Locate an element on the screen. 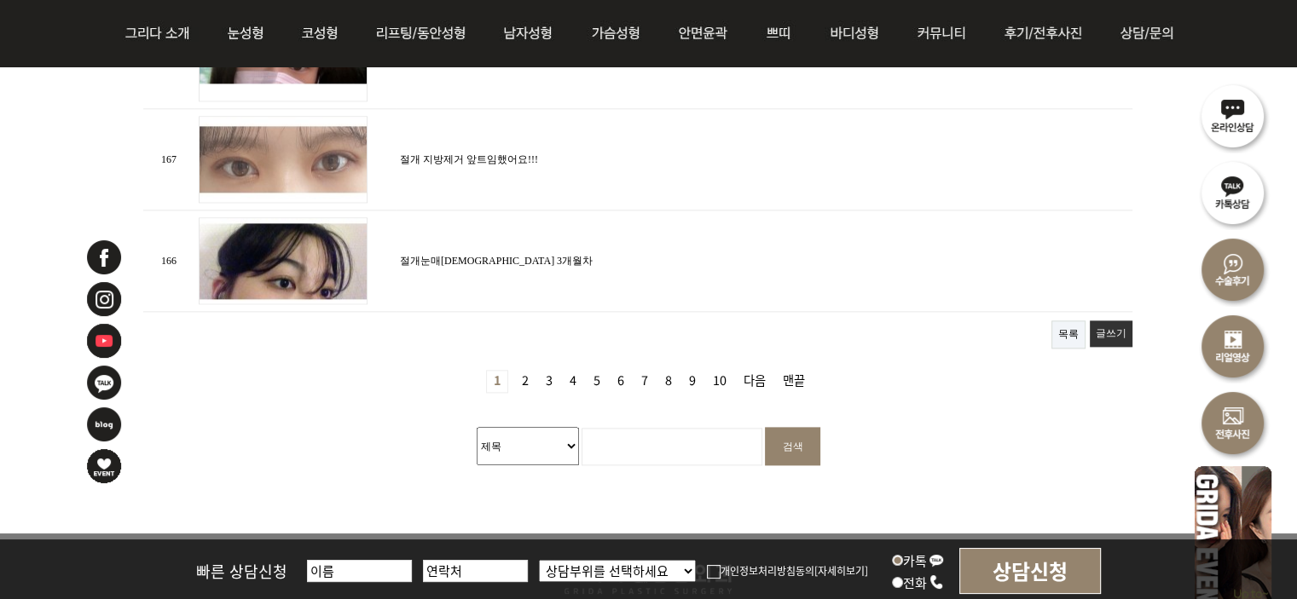 Image resolution: width=1297 pixels, height=599 pixels. a: 글쓰기 is located at coordinates (1111, 333).